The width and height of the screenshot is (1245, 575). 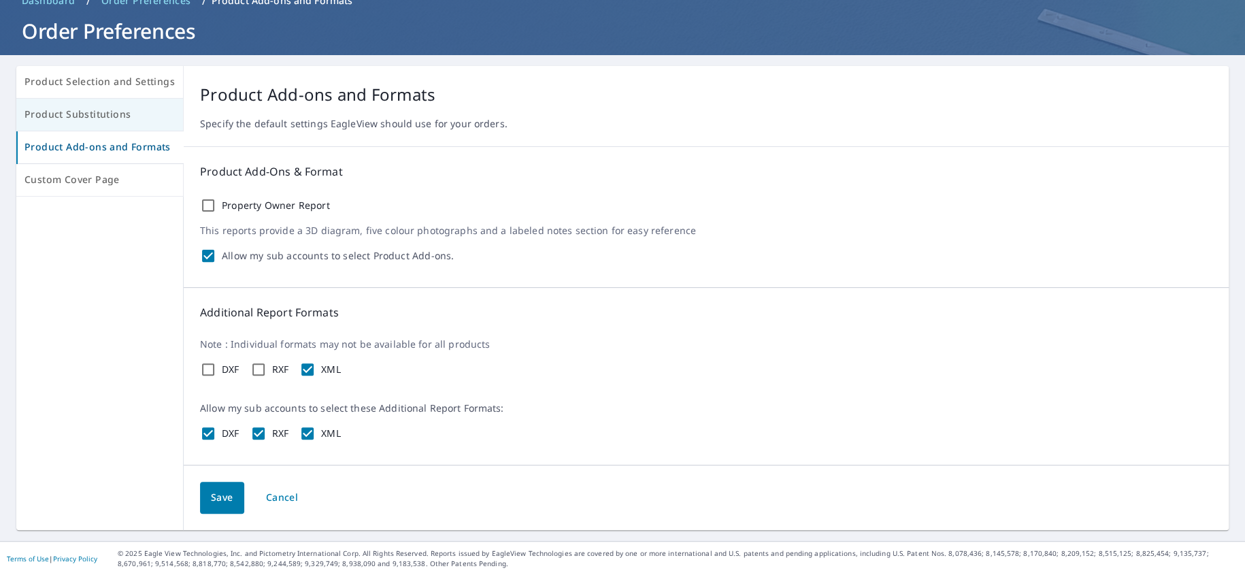 I want to click on h1: Order Preferences, so click(x=622, y=31).